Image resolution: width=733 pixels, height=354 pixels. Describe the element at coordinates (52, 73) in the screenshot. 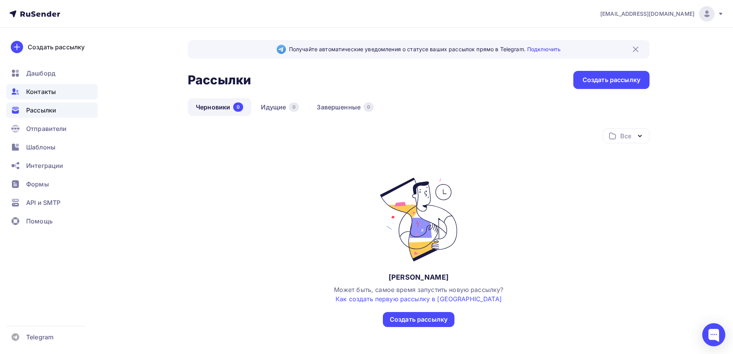

I see `a: Дашборд` at that location.